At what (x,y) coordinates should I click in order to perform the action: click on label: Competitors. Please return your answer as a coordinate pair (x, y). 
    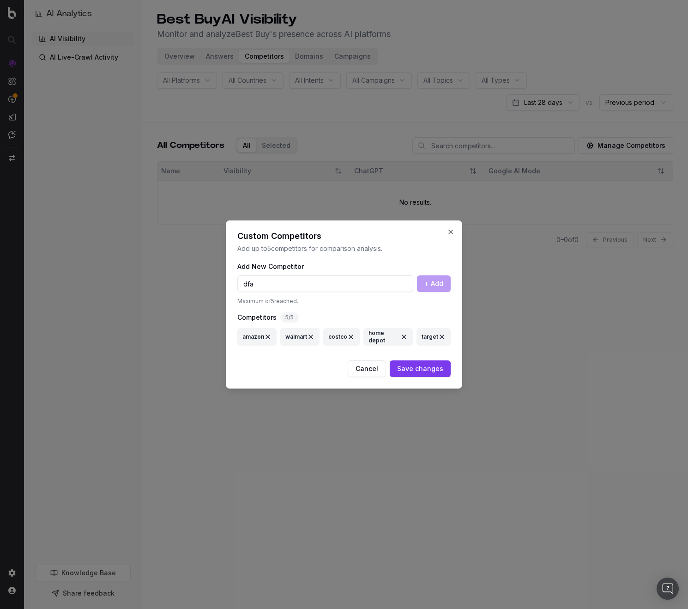
    Looking at the image, I should click on (257, 317).